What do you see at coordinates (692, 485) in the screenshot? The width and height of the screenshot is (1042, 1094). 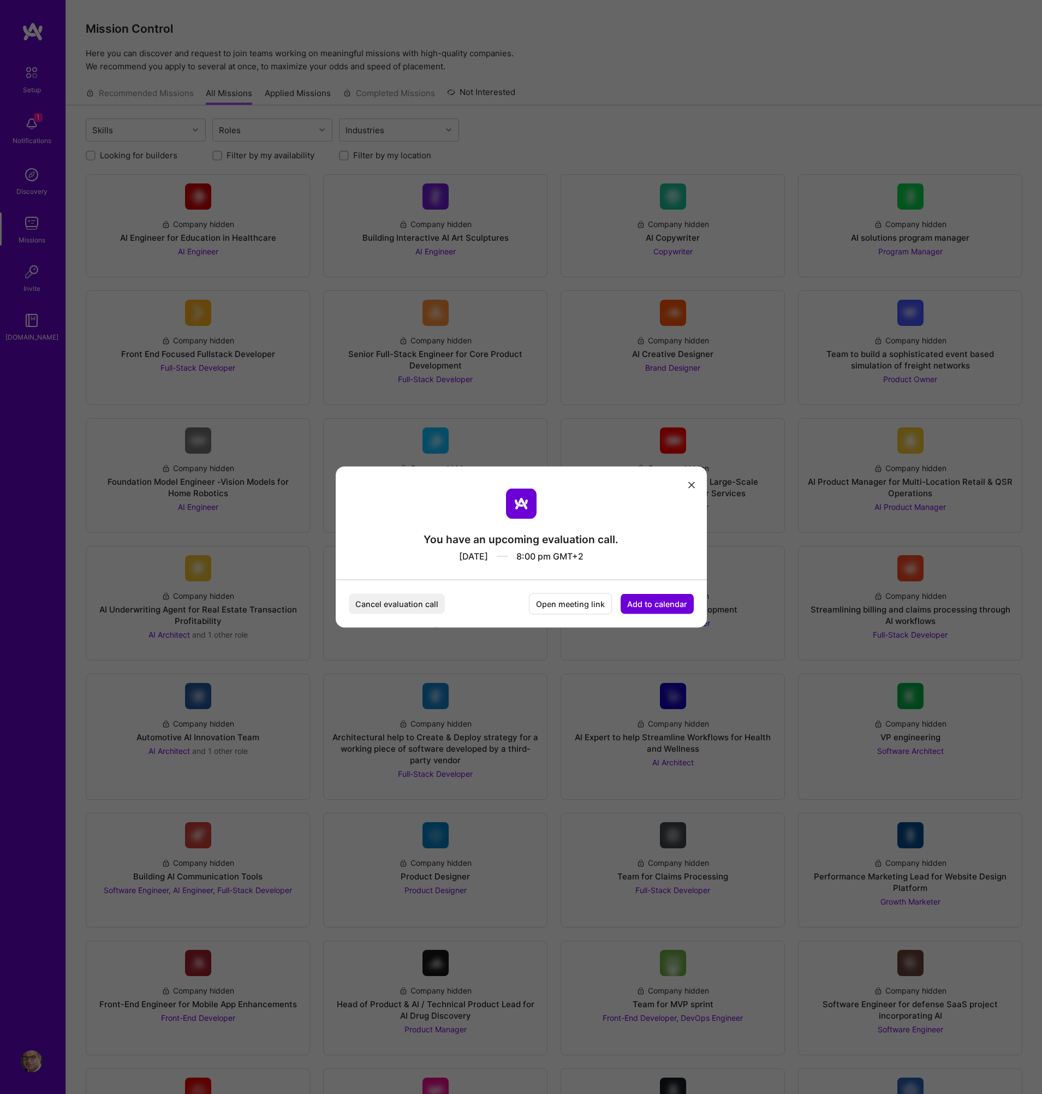 I see `i: icon Close` at bounding box center [692, 485].